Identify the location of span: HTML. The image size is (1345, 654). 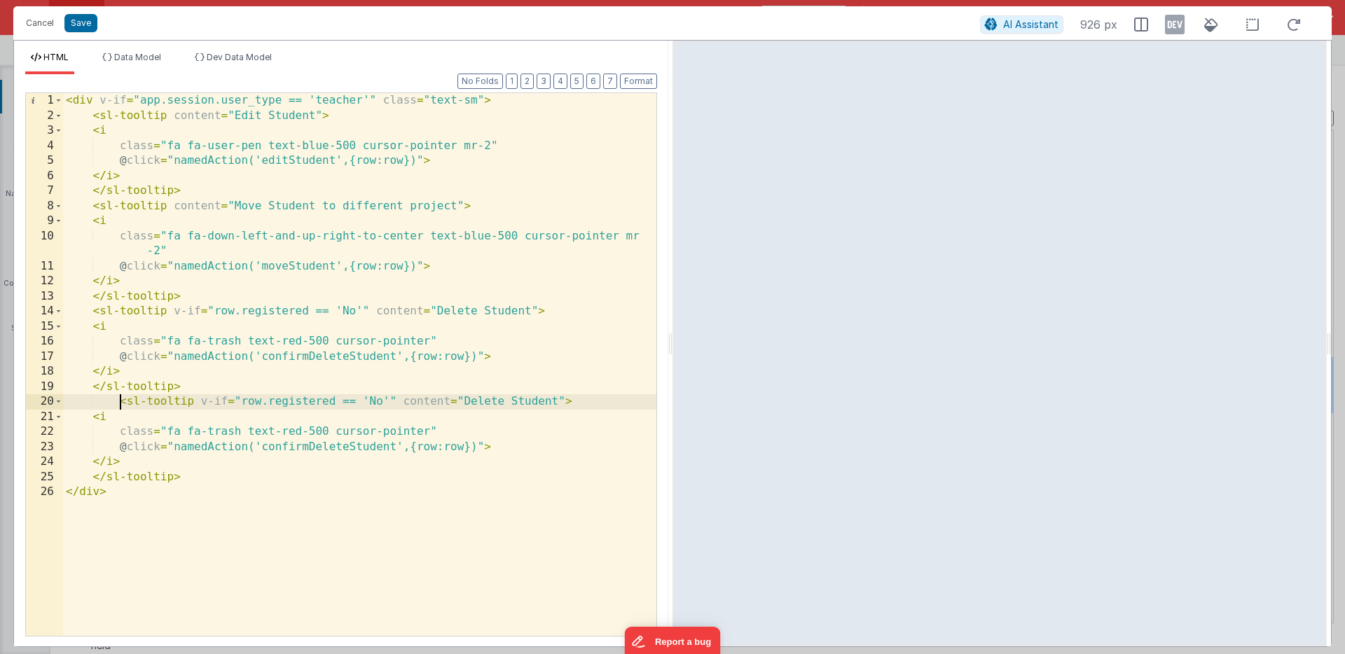
(56, 57).